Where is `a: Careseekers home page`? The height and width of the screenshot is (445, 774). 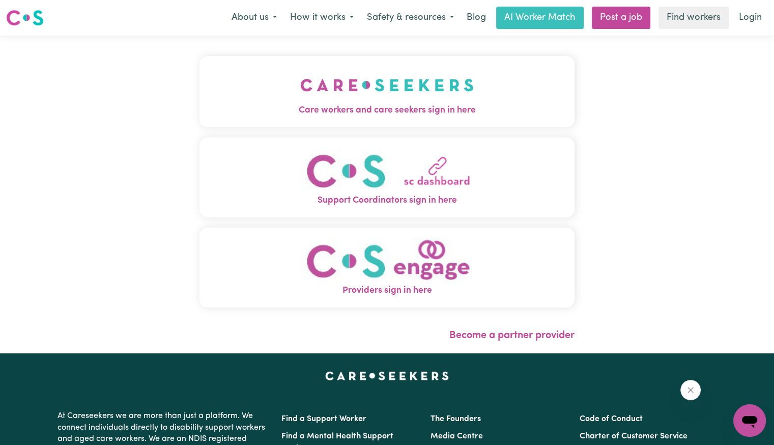 a: Careseekers home page is located at coordinates (387, 376).